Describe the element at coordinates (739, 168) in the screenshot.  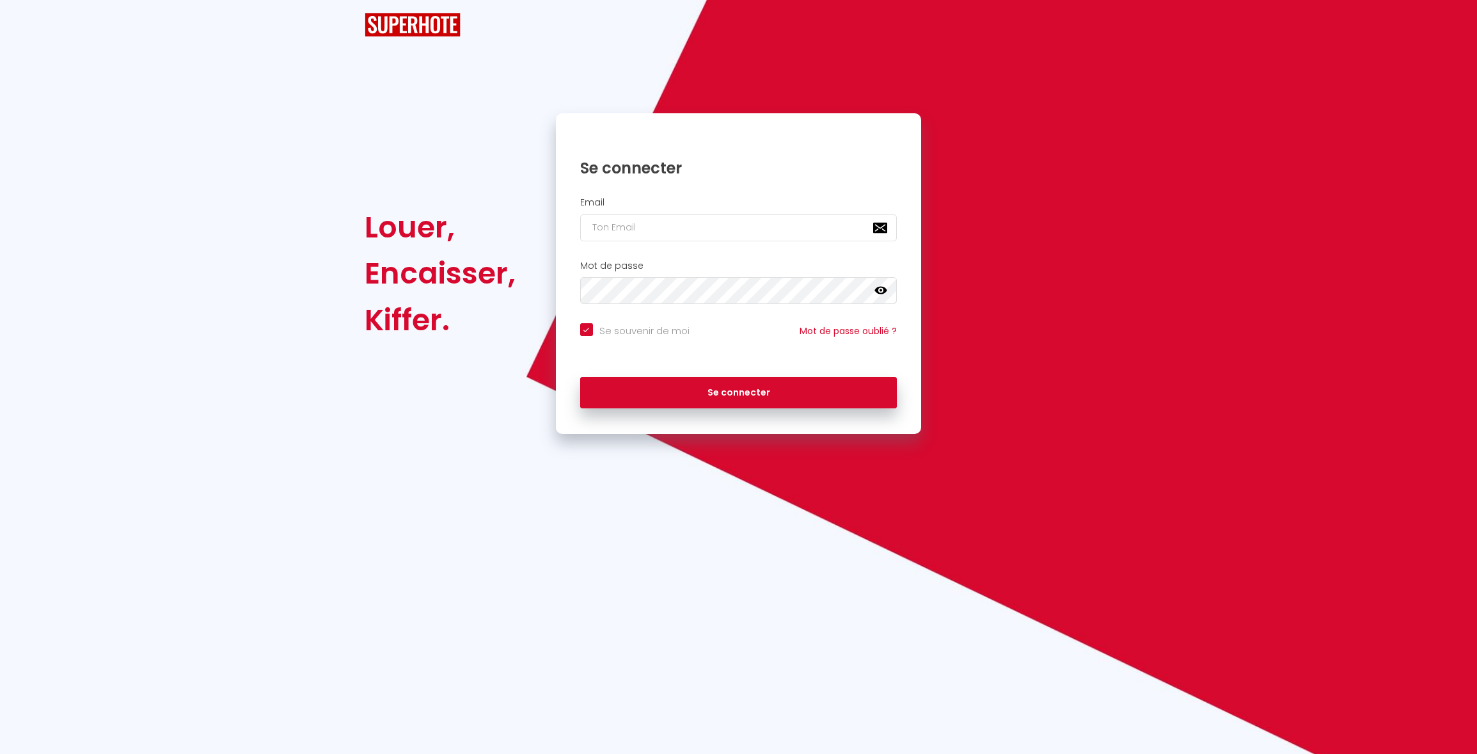
I see `h1: Se connecter` at that location.